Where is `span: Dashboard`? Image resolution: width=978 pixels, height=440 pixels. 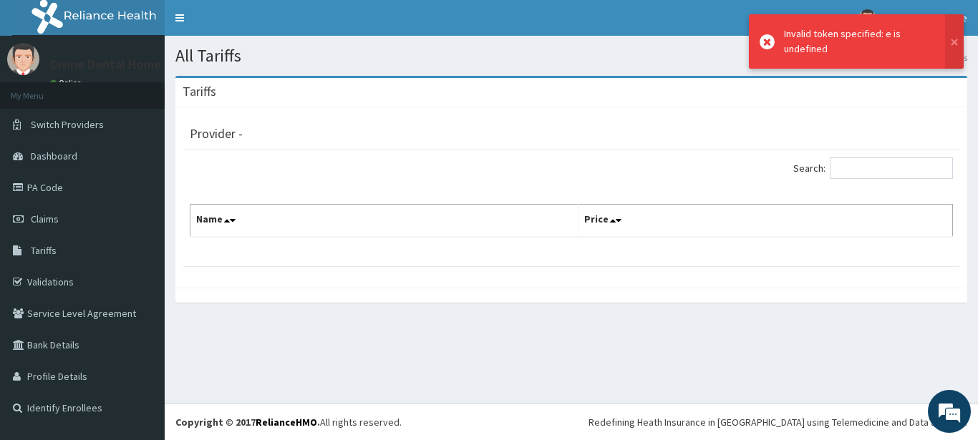 span: Dashboard is located at coordinates (54, 156).